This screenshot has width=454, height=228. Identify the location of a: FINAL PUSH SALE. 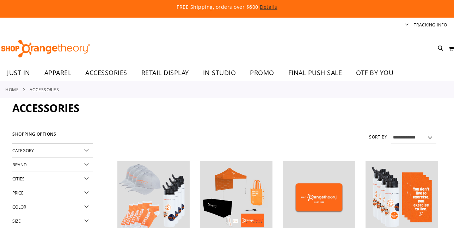
(315, 73).